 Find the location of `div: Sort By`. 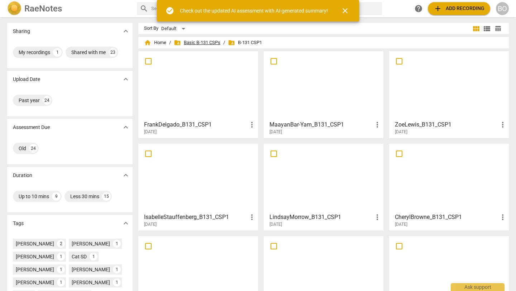

div: Sort By is located at coordinates (151, 28).